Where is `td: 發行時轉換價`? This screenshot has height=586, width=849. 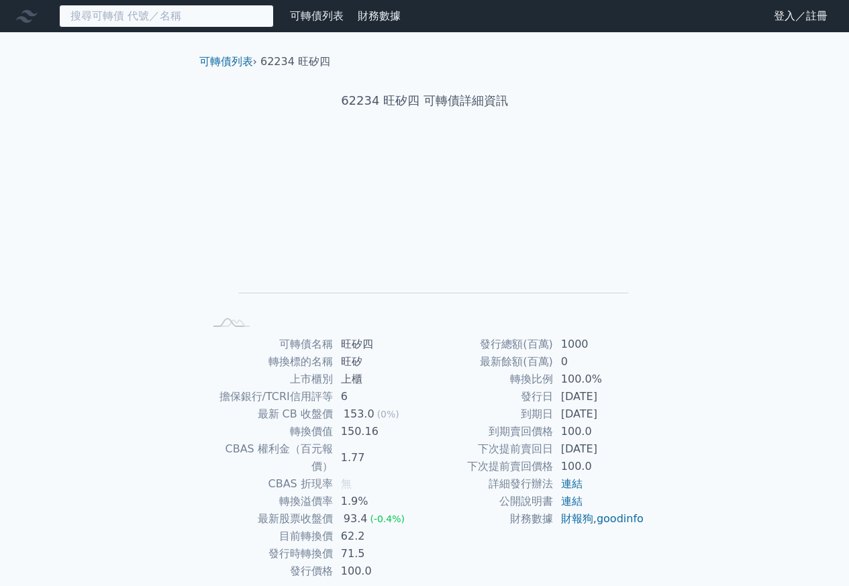 td: 發行時轉換價 is located at coordinates (268, 554).